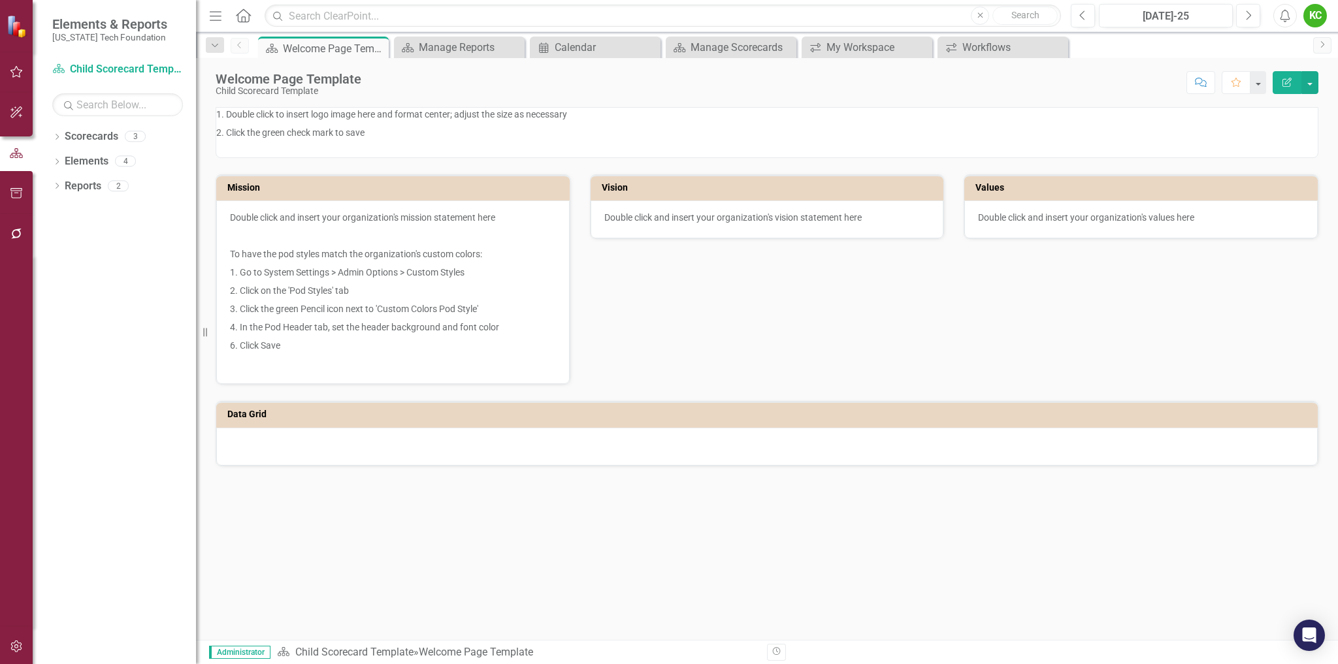 The height and width of the screenshot is (664, 1338). What do you see at coordinates (395, 187) in the screenshot?
I see `h3: Mission` at bounding box center [395, 187].